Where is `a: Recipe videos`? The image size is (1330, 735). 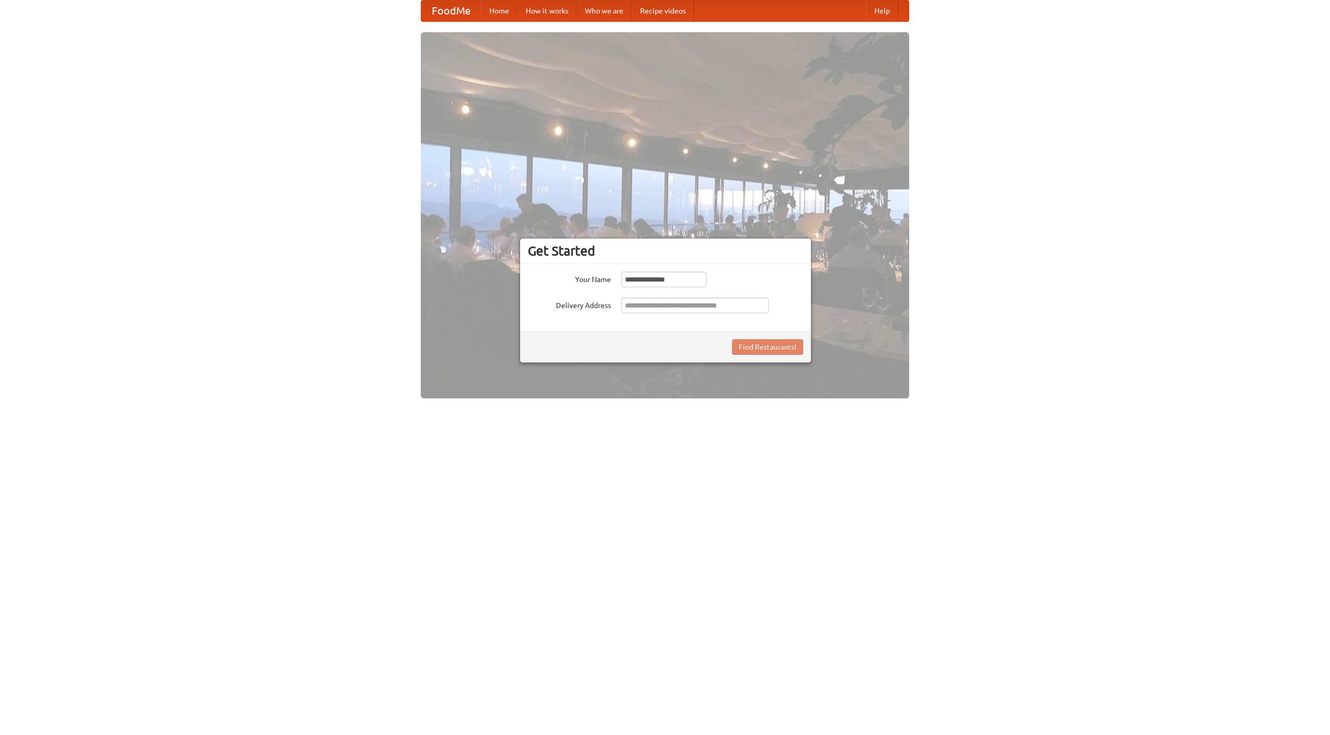
a: Recipe videos is located at coordinates (663, 11).